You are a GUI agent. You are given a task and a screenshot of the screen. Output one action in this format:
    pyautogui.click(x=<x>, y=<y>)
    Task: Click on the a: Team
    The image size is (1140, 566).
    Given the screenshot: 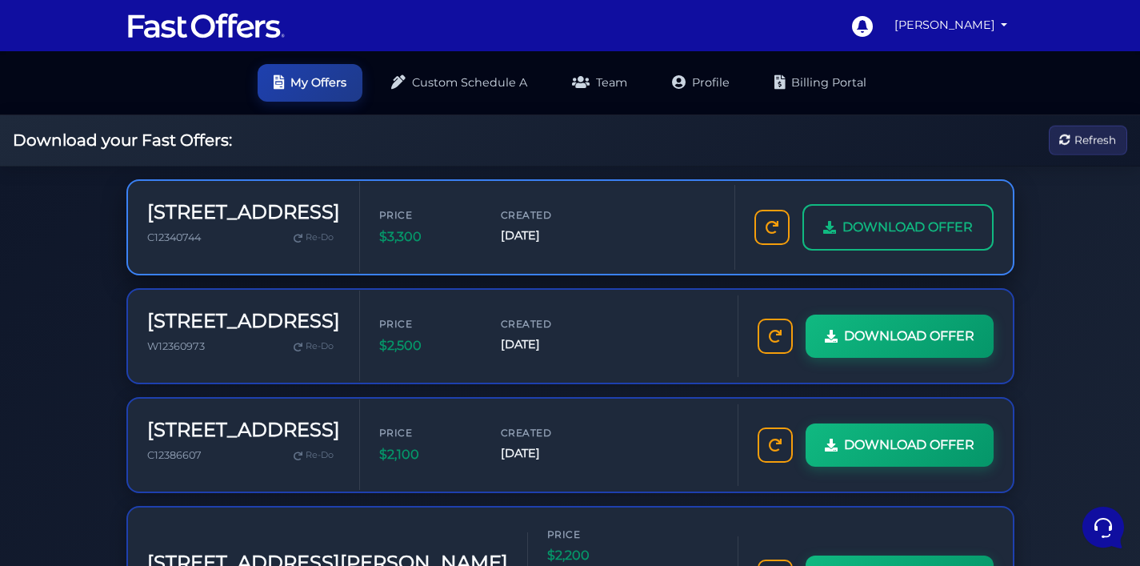 What is the action you would take?
    pyautogui.click(x=599, y=82)
    